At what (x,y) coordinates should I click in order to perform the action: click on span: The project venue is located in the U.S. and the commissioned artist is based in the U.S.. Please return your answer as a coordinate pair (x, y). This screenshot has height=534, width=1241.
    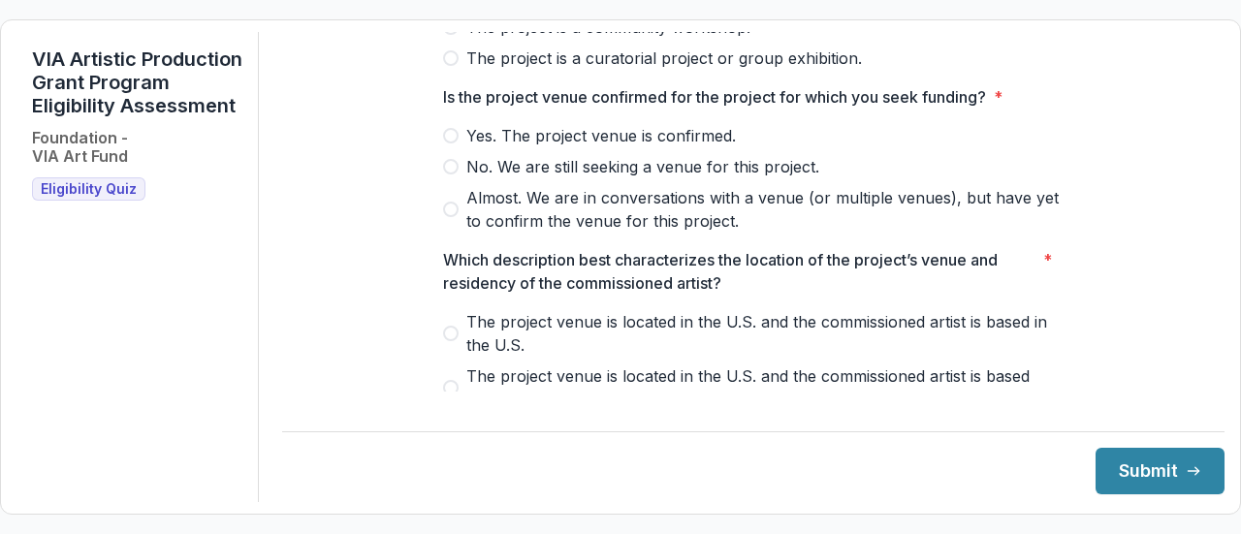
    Looking at the image, I should click on (765, 334).